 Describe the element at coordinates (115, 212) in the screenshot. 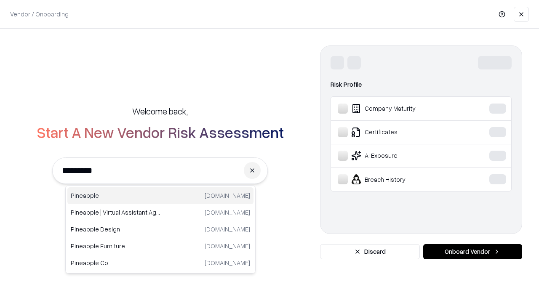

I see `p: Pineapple | Virtual Assistant Agency` at that location.